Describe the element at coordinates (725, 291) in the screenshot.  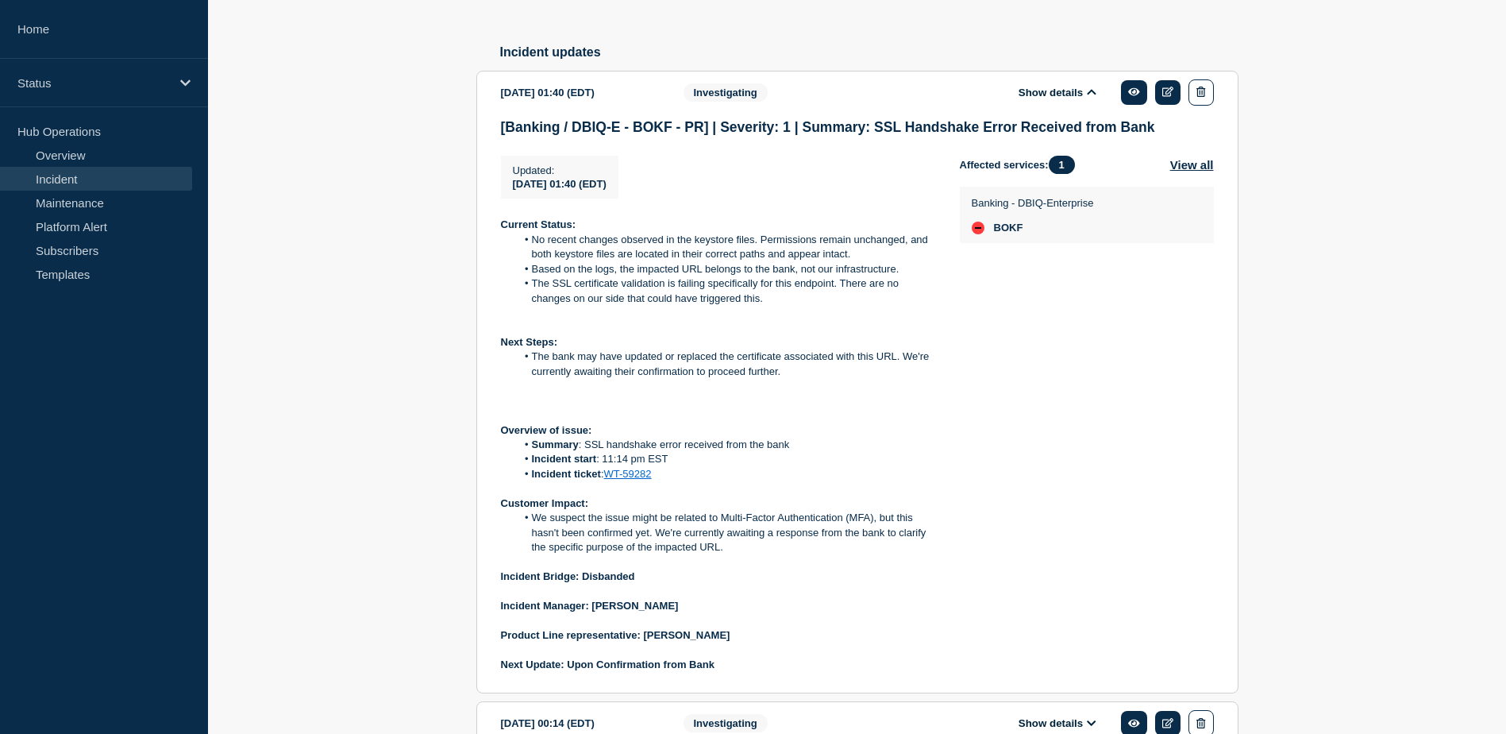
I see `li: The SSL certificate validation is failing specifically for this endpoint. There are no changes on...` at that location.